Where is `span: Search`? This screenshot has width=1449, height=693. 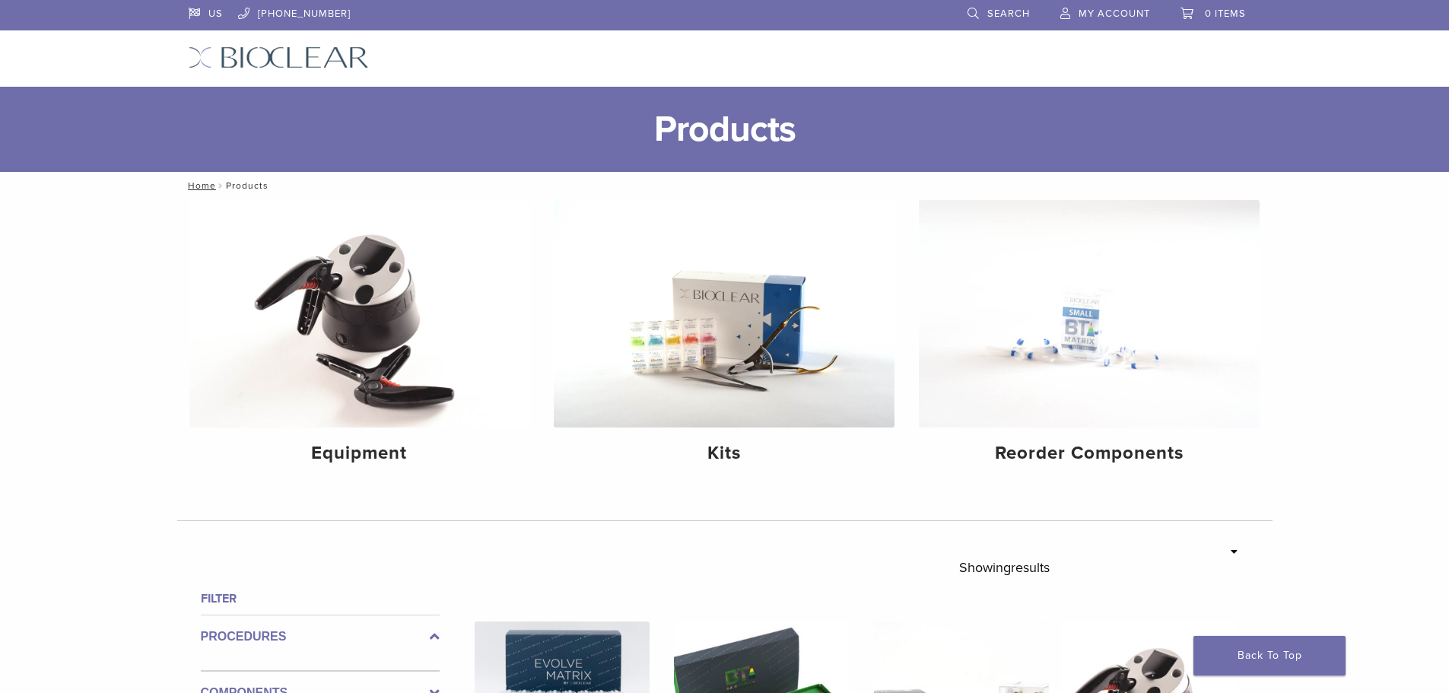 span: Search is located at coordinates (1008, 14).